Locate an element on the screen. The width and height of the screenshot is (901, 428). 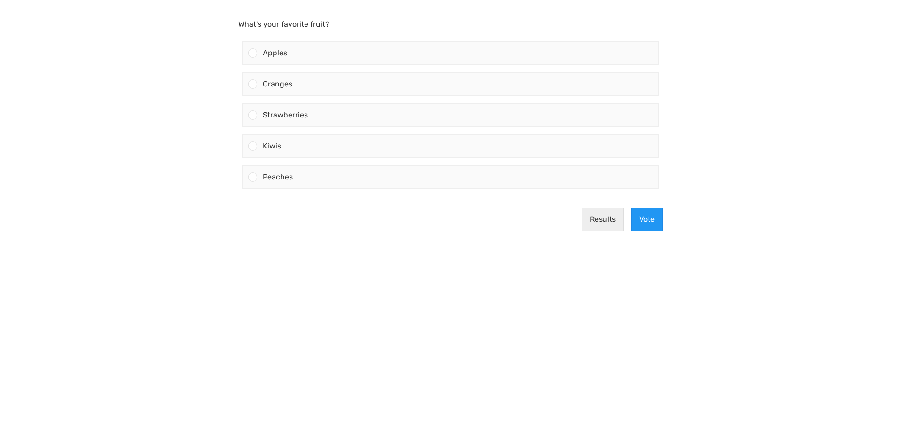
span: Peaches is located at coordinates (278, 176).